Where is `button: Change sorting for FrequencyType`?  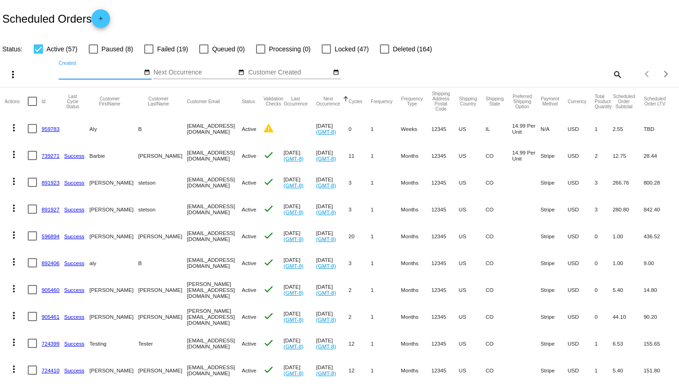
button: Change sorting for FrequencyType is located at coordinates (412, 101).